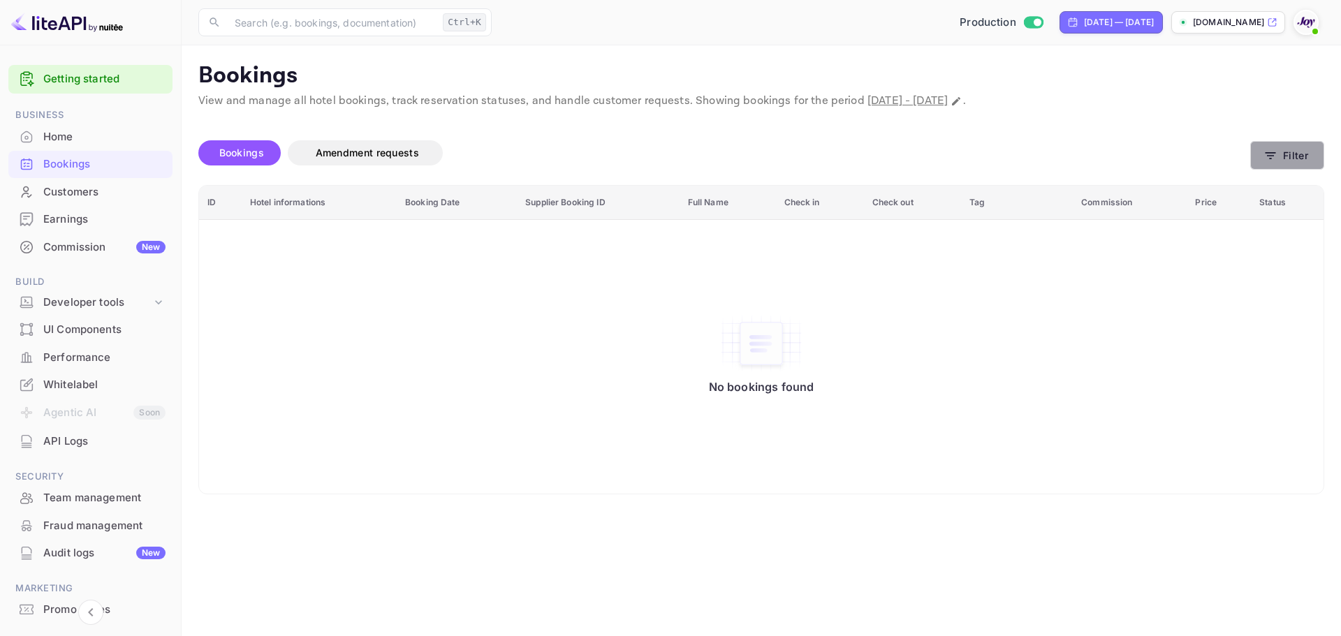 The image size is (1341, 636). I want to click on p: No bookings found, so click(761, 387).